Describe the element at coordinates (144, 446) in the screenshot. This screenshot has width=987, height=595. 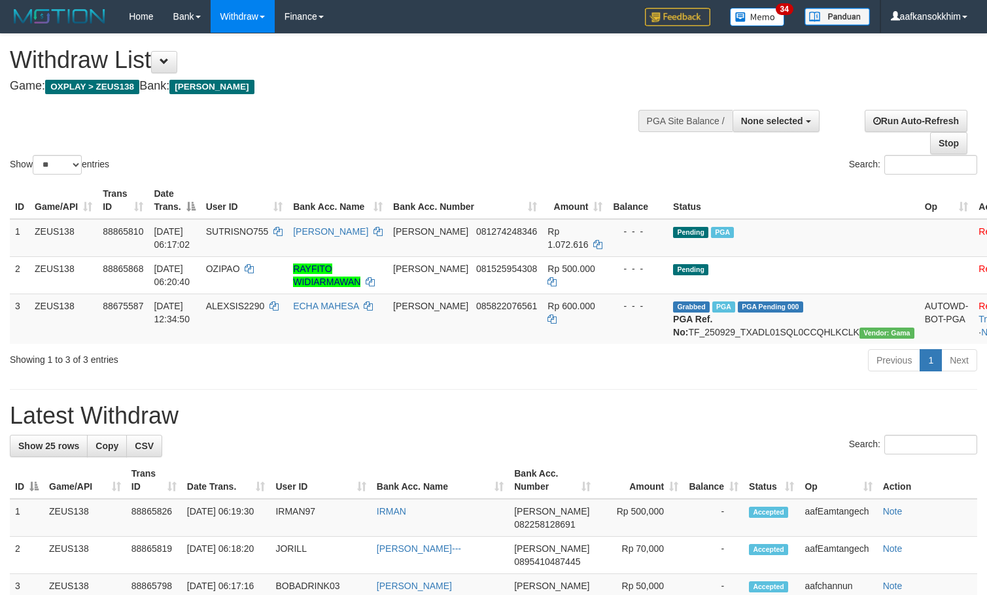
I see `span: CSV` at that location.